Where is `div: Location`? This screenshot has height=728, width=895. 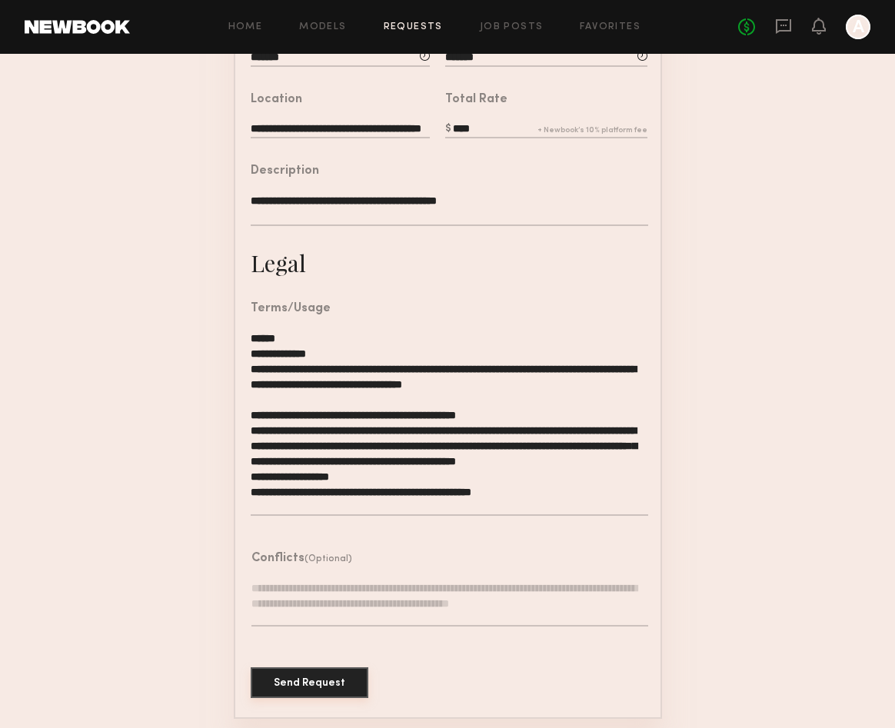
div: Location is located at coordinates (276, 100).